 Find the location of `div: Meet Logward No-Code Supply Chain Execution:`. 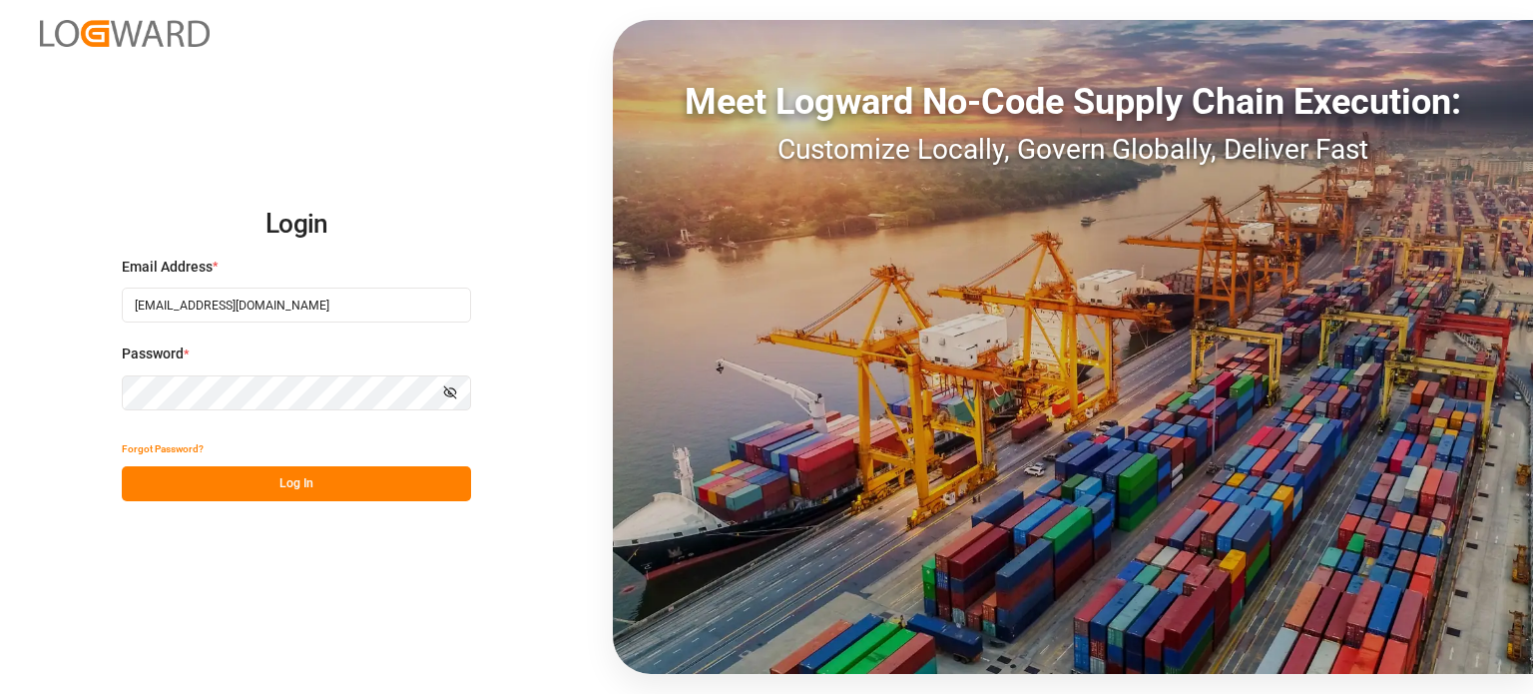

div: Meet Logward No-Code Supply Chain Execution: is located at coordinates (1073, 102).